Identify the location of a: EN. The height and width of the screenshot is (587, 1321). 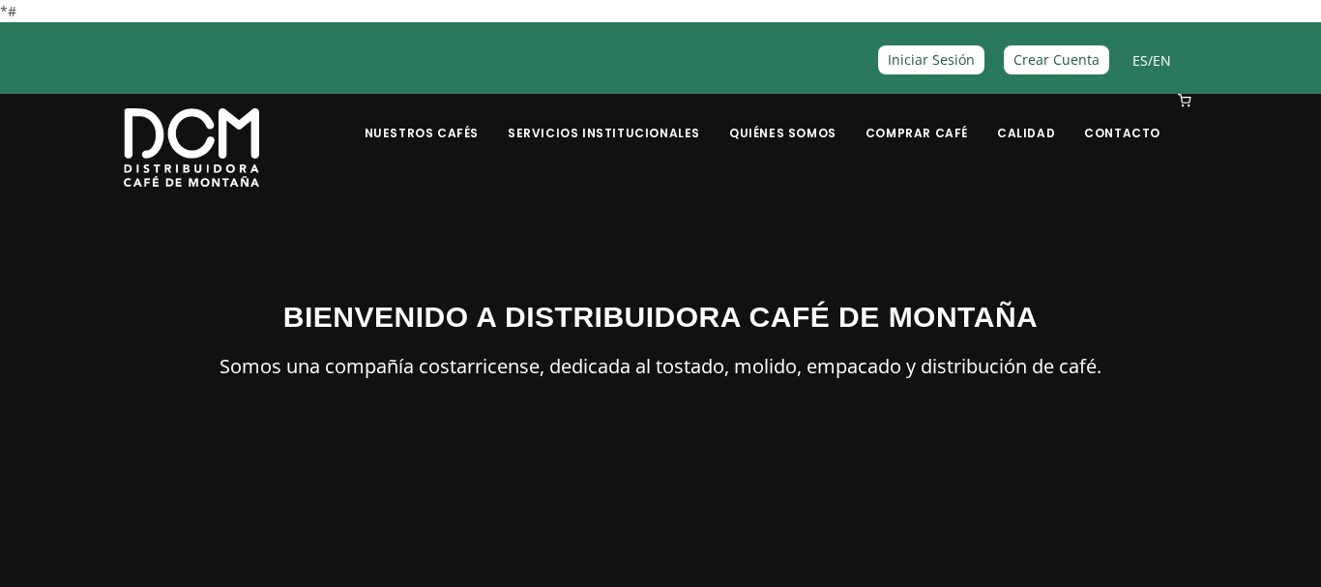
(1161, 60).